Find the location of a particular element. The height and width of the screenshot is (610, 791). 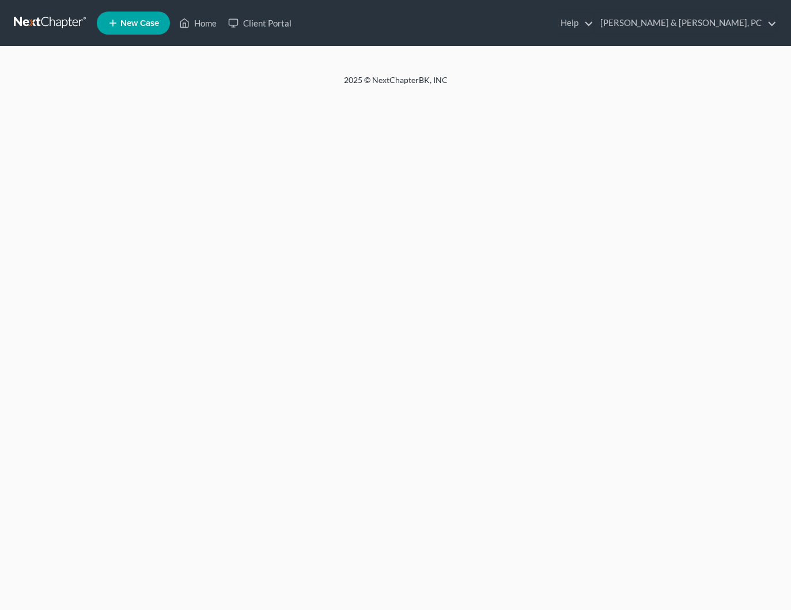

div: 2025 © NextChapterBK, INC is located at coordinates (396, 85).